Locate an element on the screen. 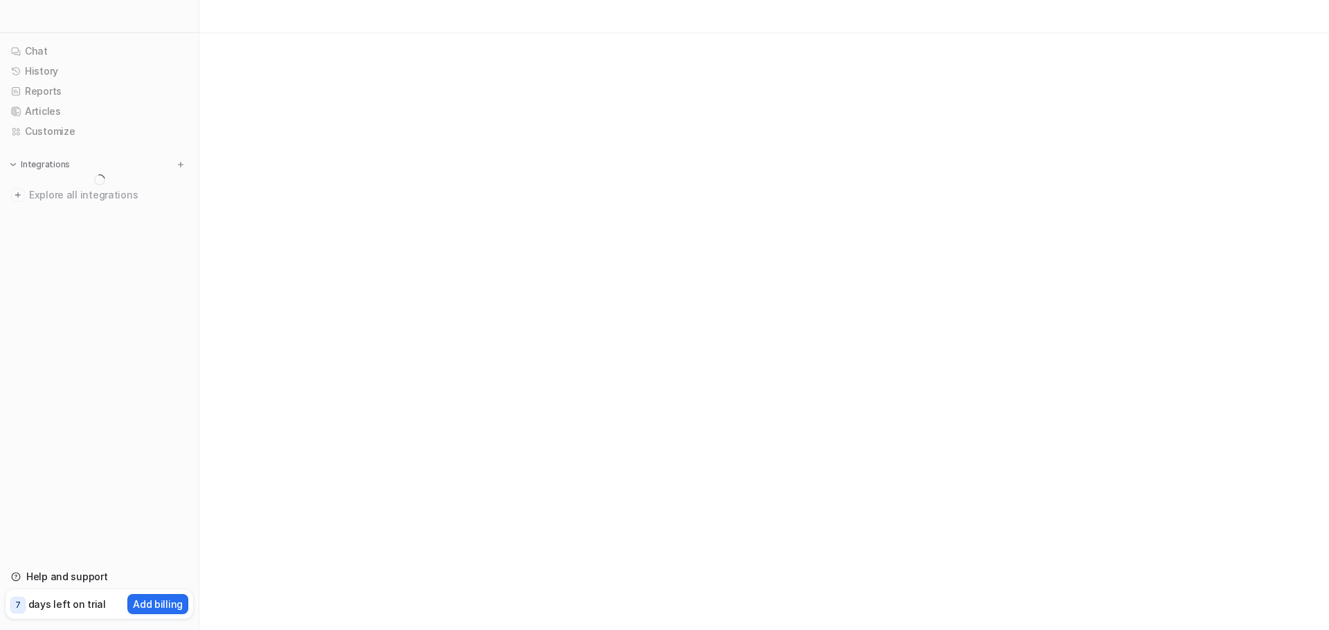 Image resolution: width=1329 pixels, height=630 pixels. p: days left on trial is located at coordinates (67, 604).